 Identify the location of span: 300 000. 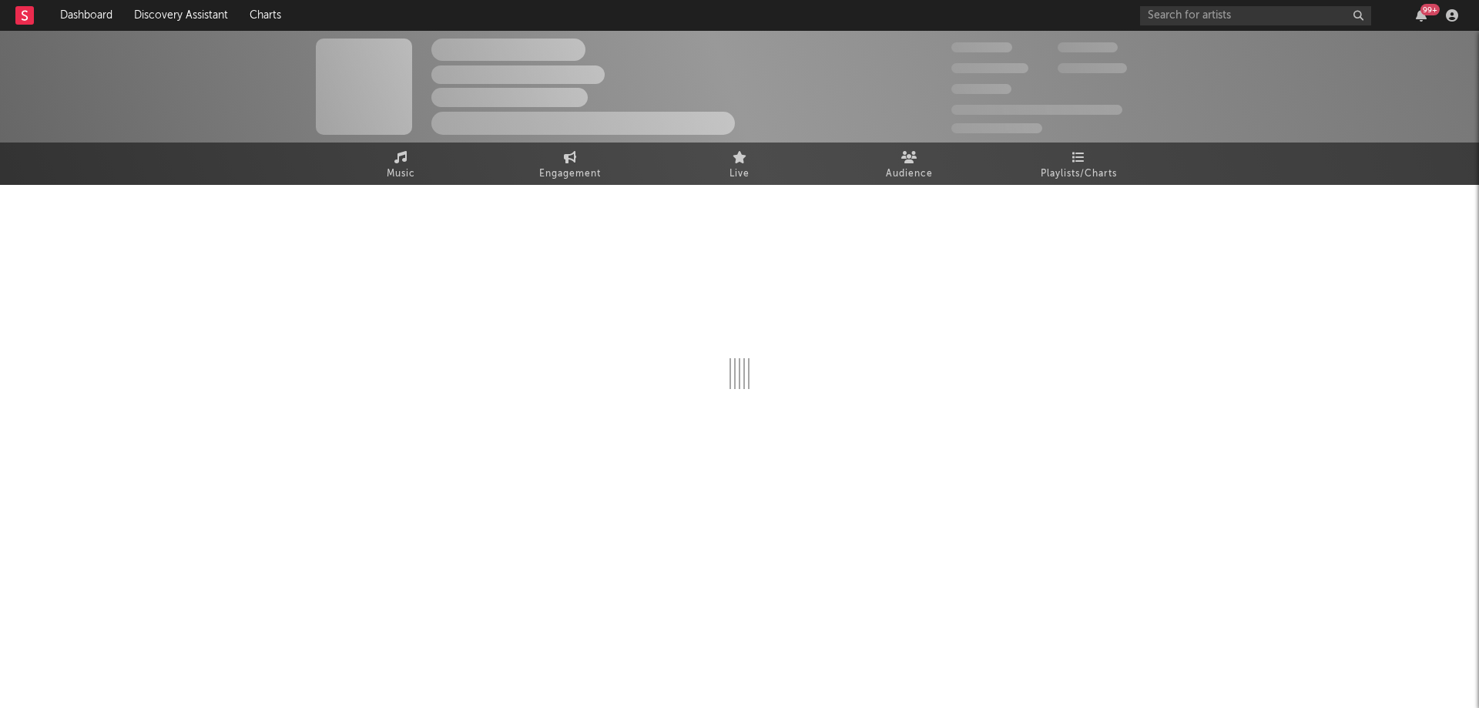
(981, 47).